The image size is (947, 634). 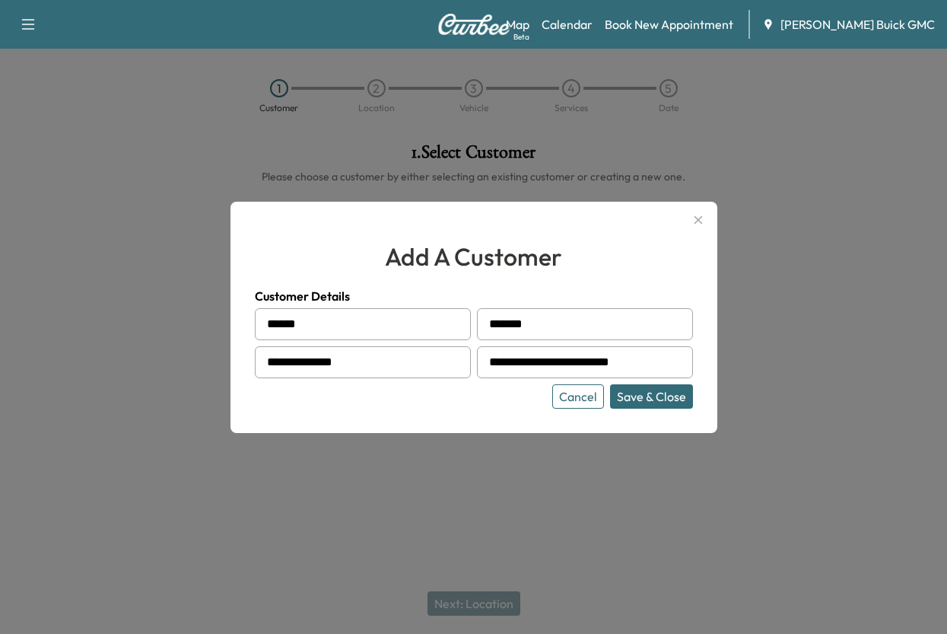 I want to click on a: MapBeta, so click(x=517, y=24).